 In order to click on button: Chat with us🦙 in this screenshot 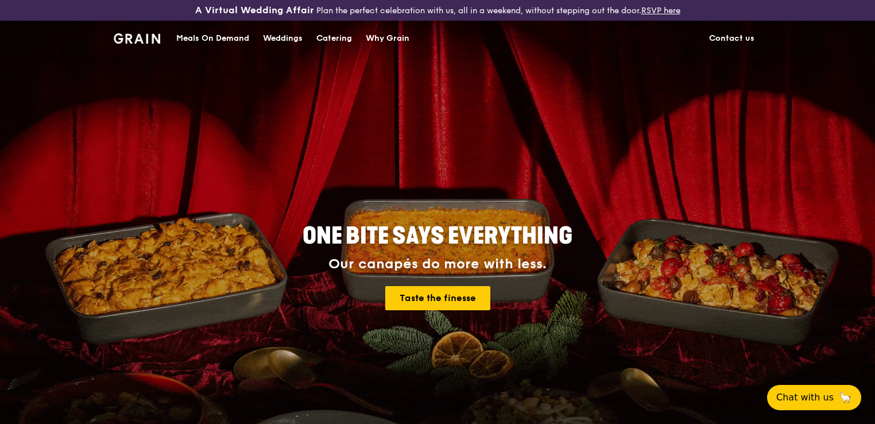, I will do `click(815, 397)`.